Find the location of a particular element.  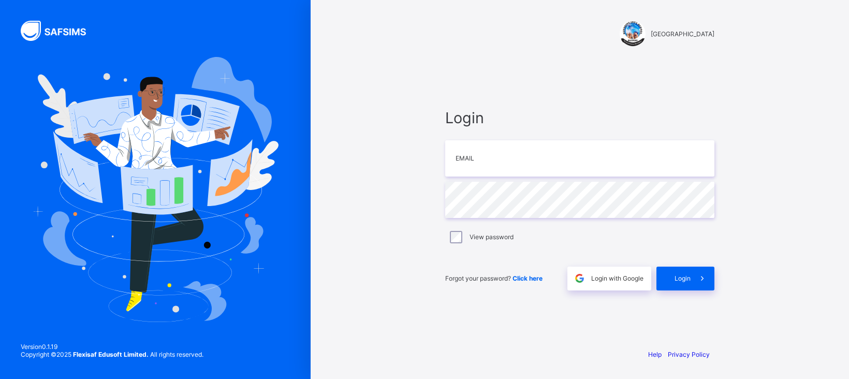

a: Help is located at coordinates (655, 354).